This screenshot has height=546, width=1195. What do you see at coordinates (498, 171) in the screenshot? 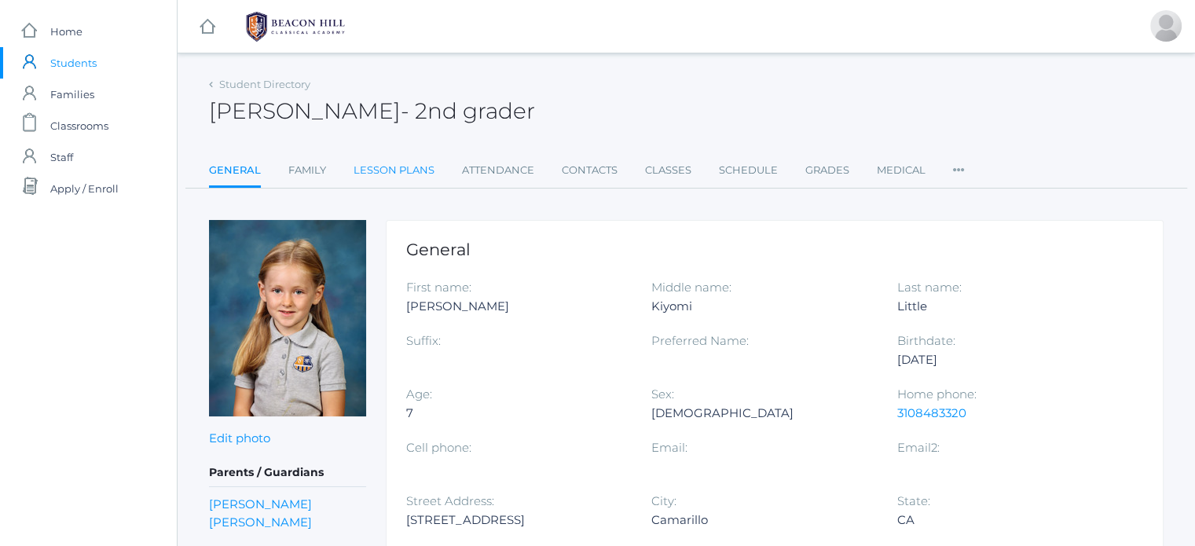
I see `a: Attendance` at bounding box center [498, 171].